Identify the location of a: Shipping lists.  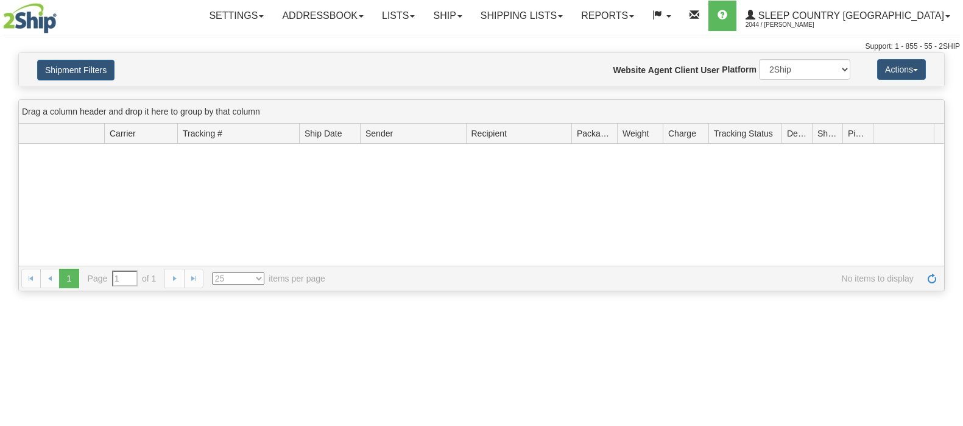
(521, 16).